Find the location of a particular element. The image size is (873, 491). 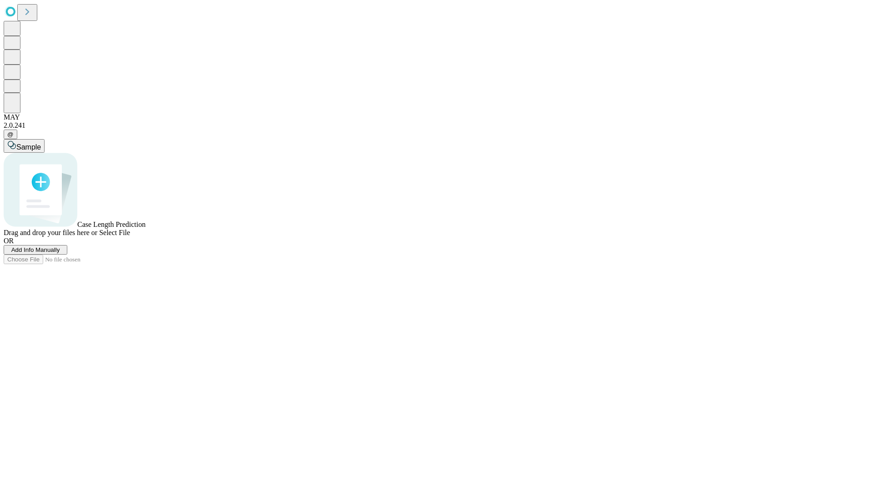

button: Sample is located at coordinates (24, 146).